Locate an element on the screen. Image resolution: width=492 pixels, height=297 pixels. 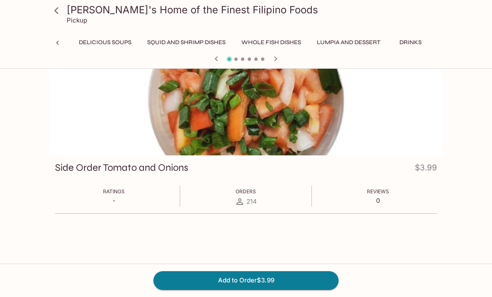
span: 214 is located at coordinates (251, 201).